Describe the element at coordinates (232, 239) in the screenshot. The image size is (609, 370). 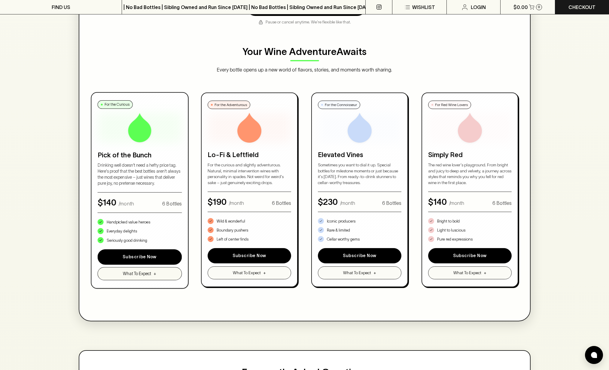
I see `p: Left of center finds` at that location.